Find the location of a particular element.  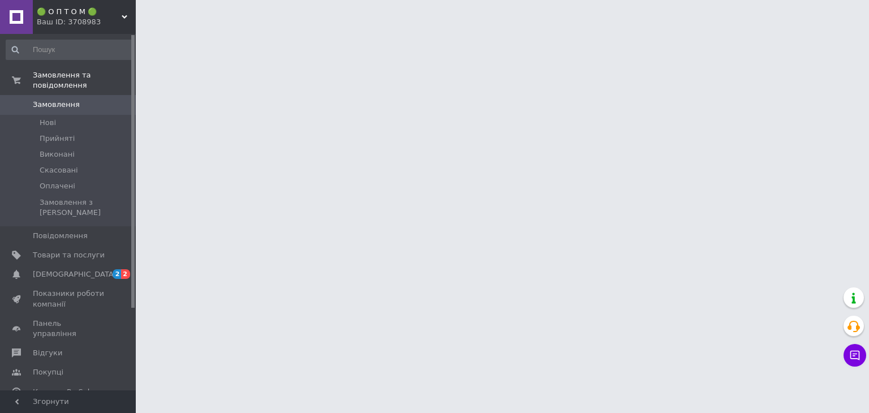

span: Повідомлення is located at coordinates (60, 236).